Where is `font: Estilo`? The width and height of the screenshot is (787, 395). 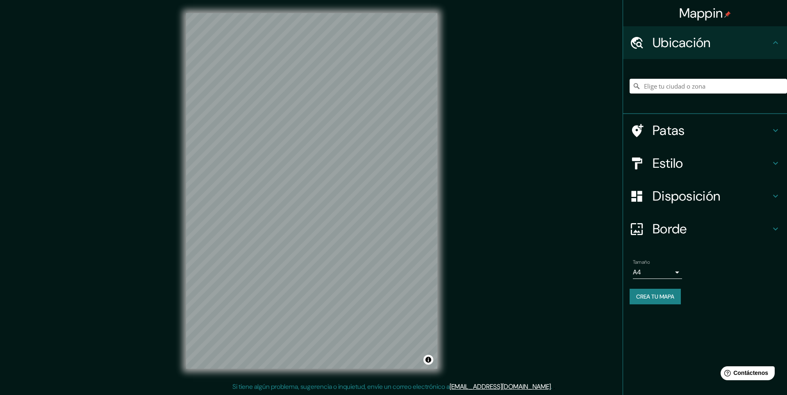 font: Estilo is located at coordinates (668, 163).